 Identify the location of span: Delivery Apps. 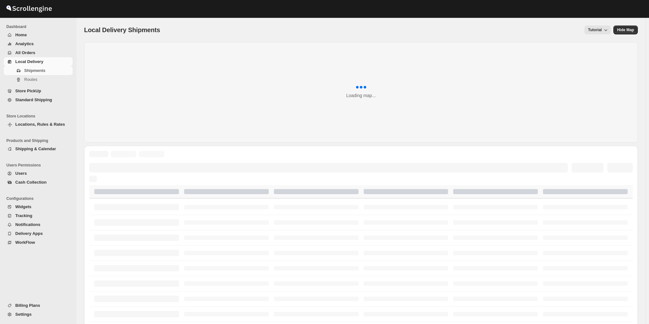
(29, 234).